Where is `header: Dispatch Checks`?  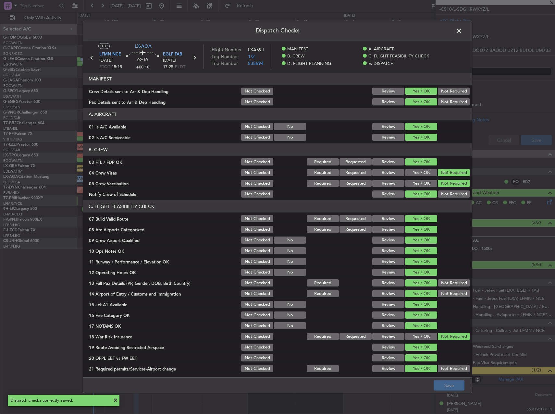 header: Dispatch Checks is located at coordinates (277, 31).